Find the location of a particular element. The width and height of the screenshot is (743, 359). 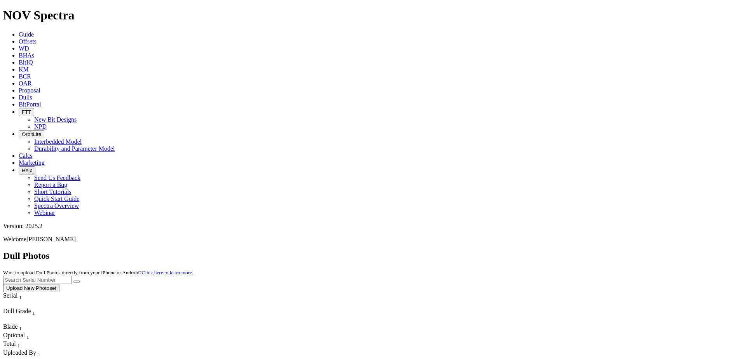

span: Dulls is located at coordinates (25, 97).